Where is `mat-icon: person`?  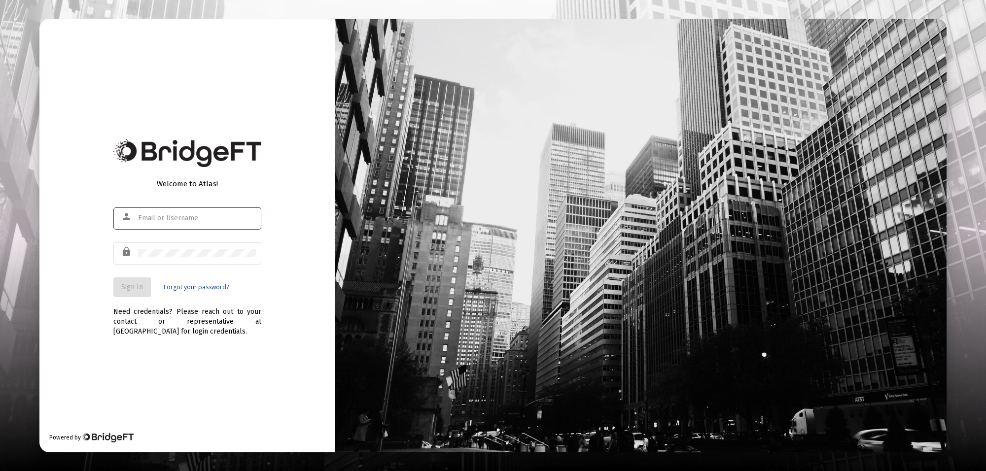
mat-icon: person is located at coordinates (127, 217).